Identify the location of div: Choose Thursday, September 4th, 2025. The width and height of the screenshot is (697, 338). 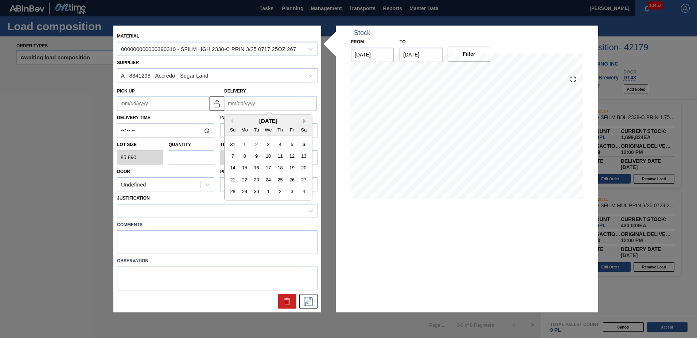
(280, 144).